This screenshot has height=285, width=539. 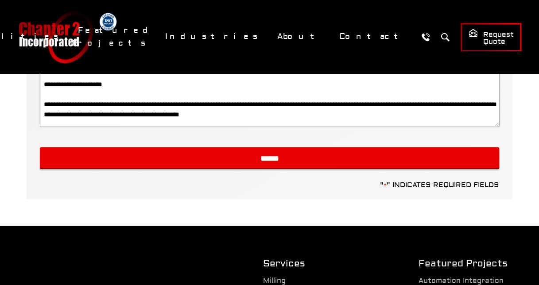 I want to click on span: Request Quote, so click(x=491, y=37).